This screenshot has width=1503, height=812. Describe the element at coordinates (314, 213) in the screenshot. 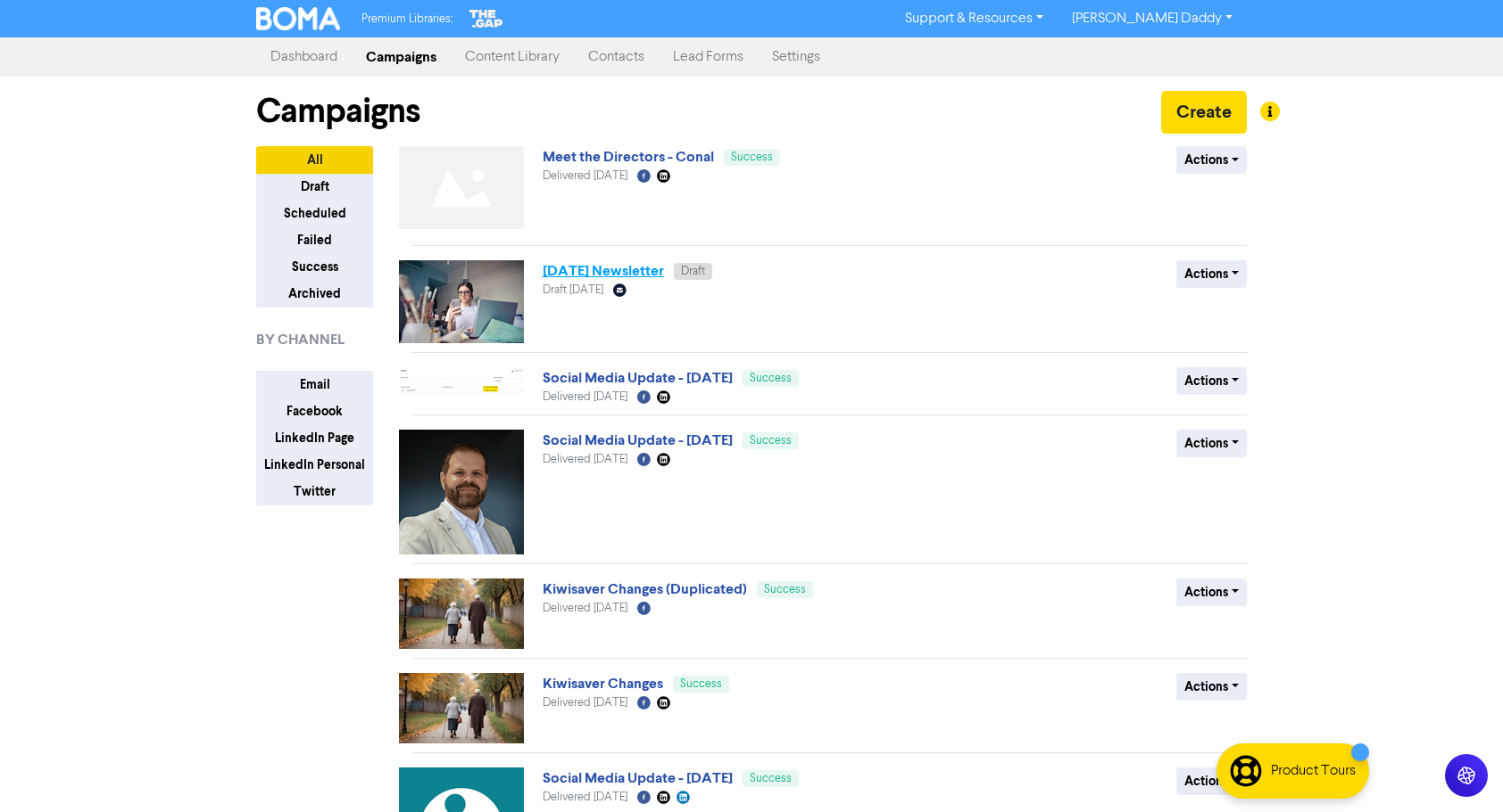

I see `button: Scheduled` at that location.